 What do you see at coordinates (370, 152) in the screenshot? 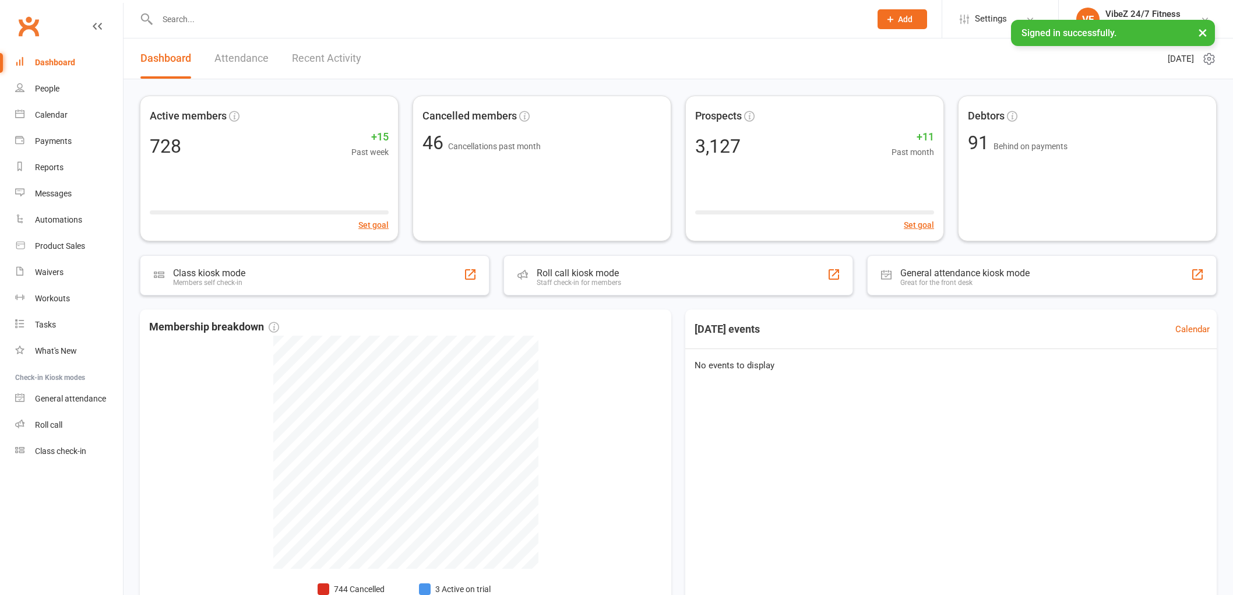
I see `span: Past week` at bounding box center [370, 152].